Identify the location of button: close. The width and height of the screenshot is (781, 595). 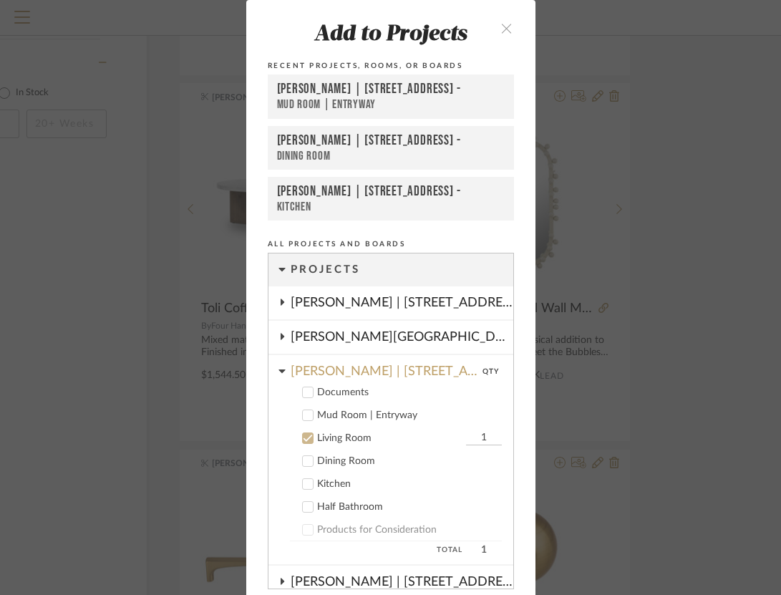
(507, 27).